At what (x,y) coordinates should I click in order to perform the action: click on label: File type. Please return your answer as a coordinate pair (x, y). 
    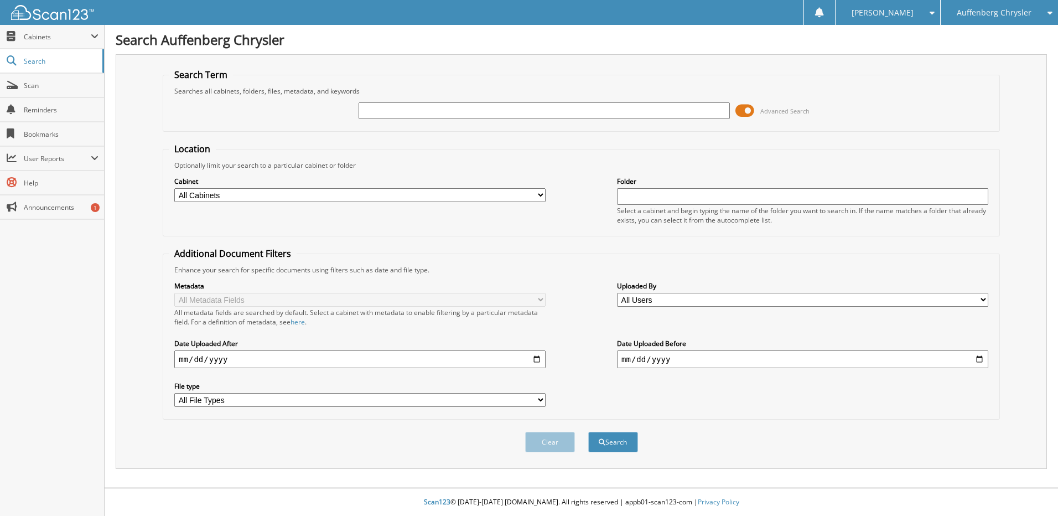
    Looking at the image, I should click on (360, 386).